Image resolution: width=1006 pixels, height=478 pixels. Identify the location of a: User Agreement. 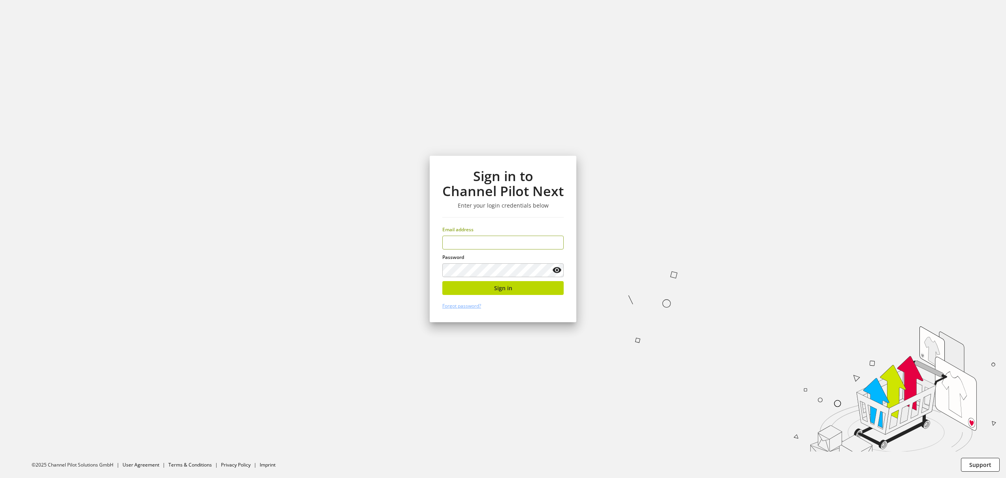
(141, 464).